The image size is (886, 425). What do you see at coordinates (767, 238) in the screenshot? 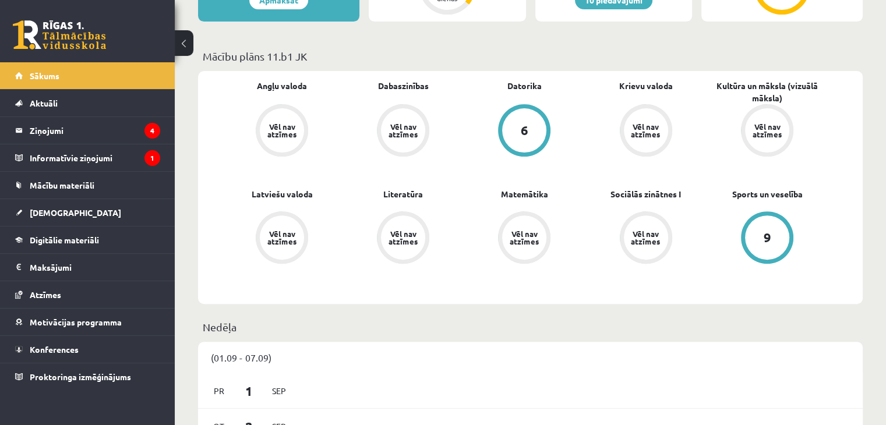
I see `div: 9` at bounding box center [767, 238].